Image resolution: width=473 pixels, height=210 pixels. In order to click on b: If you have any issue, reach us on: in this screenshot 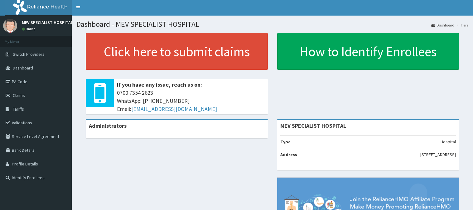, I will do `click(159, 84)`.